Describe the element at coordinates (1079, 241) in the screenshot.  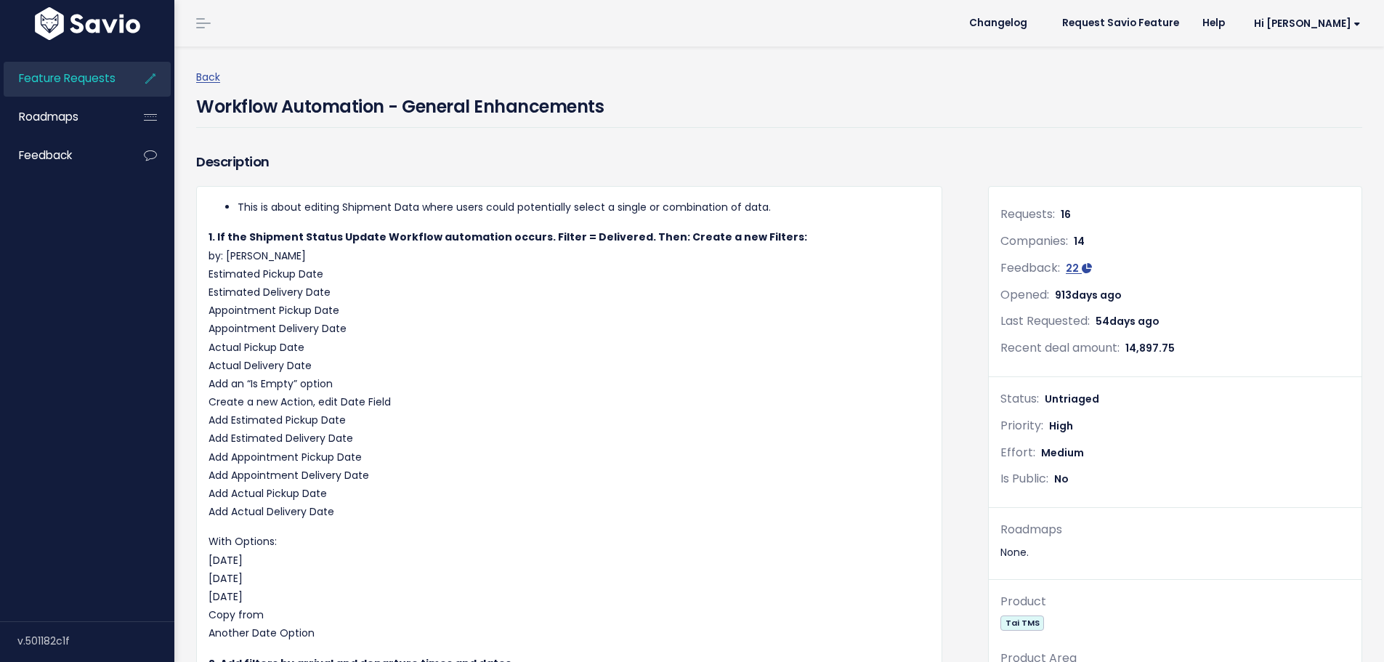
I see `span: 14` at that location.